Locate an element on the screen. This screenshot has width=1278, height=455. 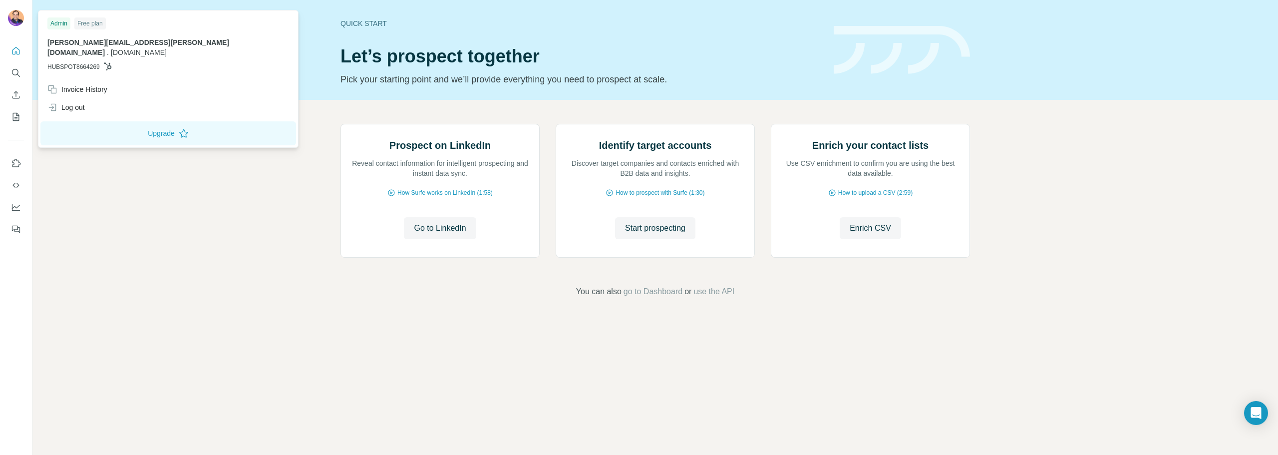
button: Dashboard is located at coordinates (16, 207).